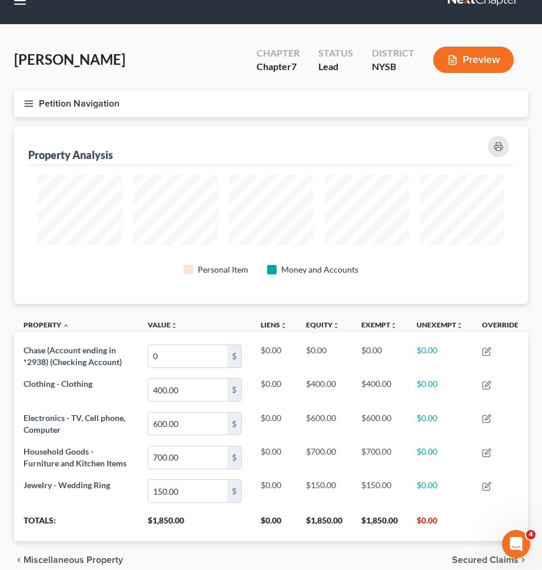 This screenshot has height=570, width=542. Describe the element at coordinates (274, 324) in the screenshot. I see `a: Liensunfold_more` at that location.